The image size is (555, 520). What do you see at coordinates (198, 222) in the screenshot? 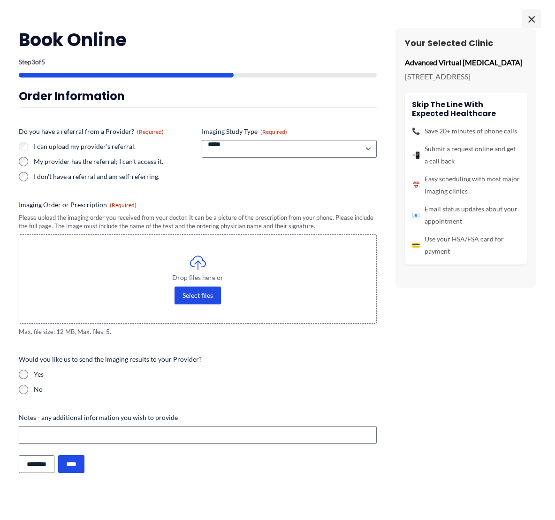
I see `div: Please upload the imaging order you received from your doctor. It can be a picture of the prescri...` at bounding box center [198, 222].